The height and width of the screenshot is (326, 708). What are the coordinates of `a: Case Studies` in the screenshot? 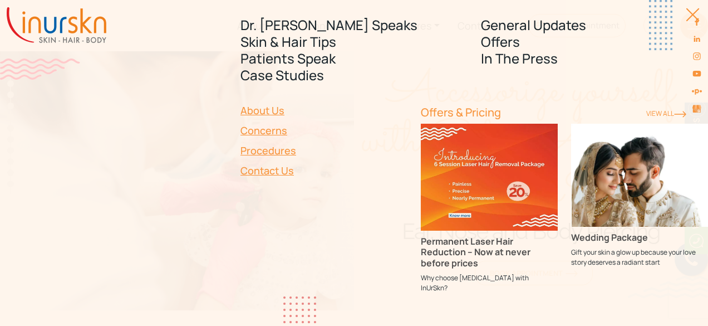 It's located at (354, 75).